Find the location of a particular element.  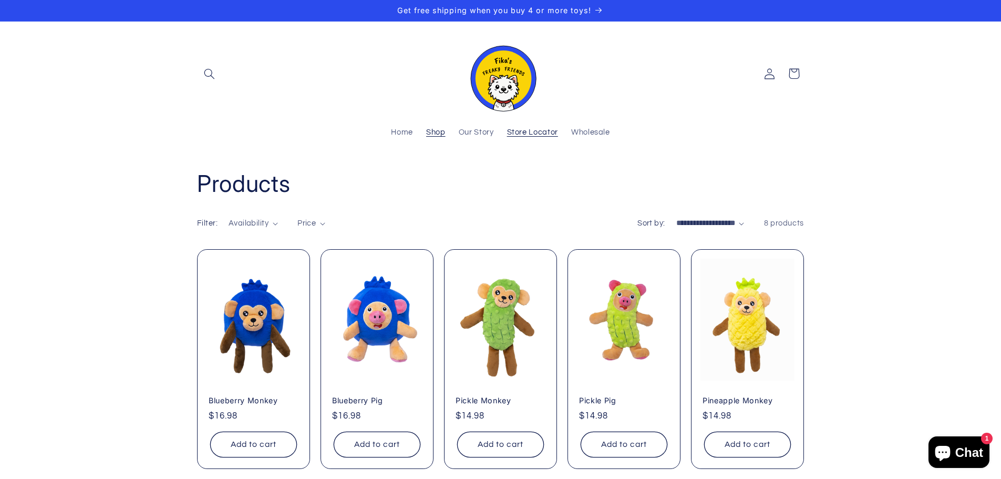

span: Wholesale is located at coordinates (591, 132).